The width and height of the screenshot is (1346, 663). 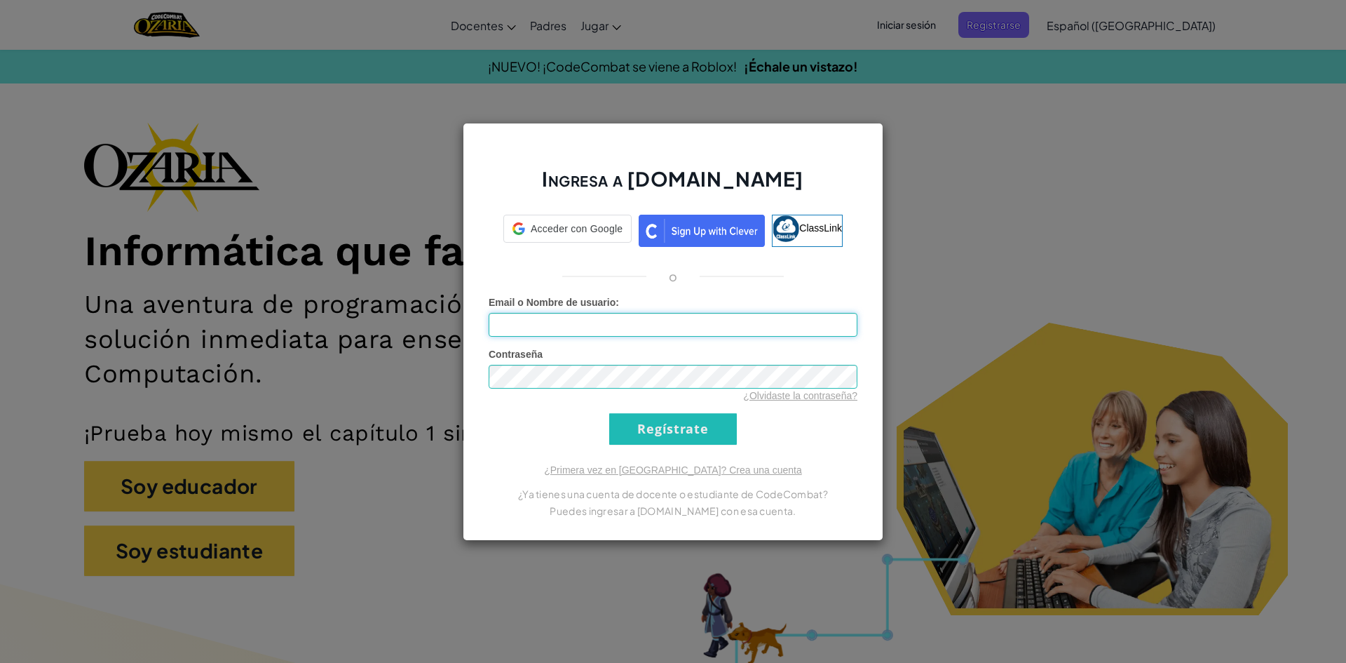 I want to click on p: ¿Ya tienes una cuenta de docente o estudiante de CodeCombat?, so click(x=673, y=494).